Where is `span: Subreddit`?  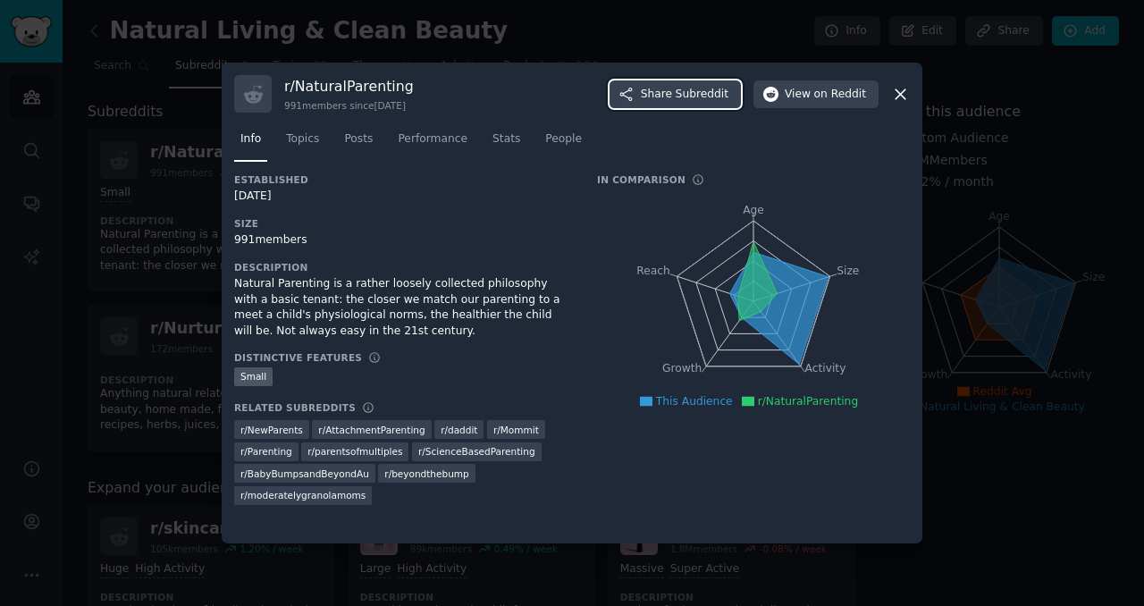 span: Subreddit is located at coordinates (702, 95).